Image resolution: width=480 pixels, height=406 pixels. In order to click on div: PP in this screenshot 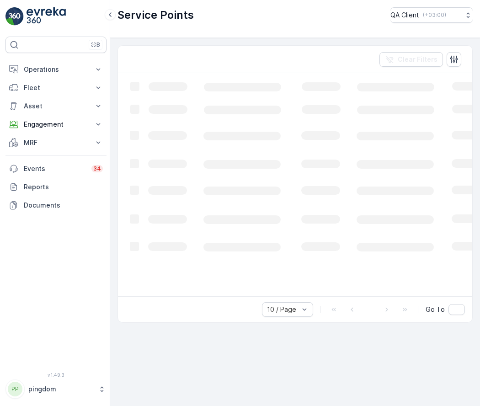, I will do `click(15, 389)`.